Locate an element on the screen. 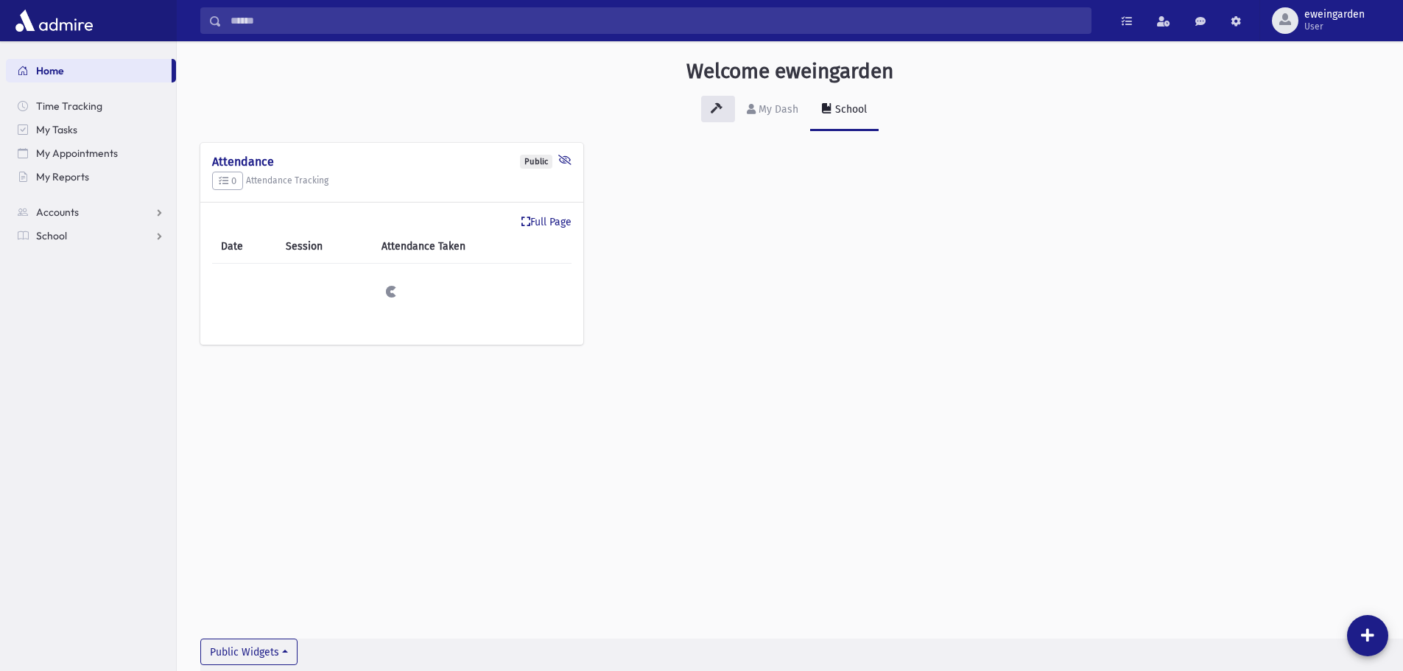 The image size is (1403, 671). a: Accounts is located at coordinates (91, 212).